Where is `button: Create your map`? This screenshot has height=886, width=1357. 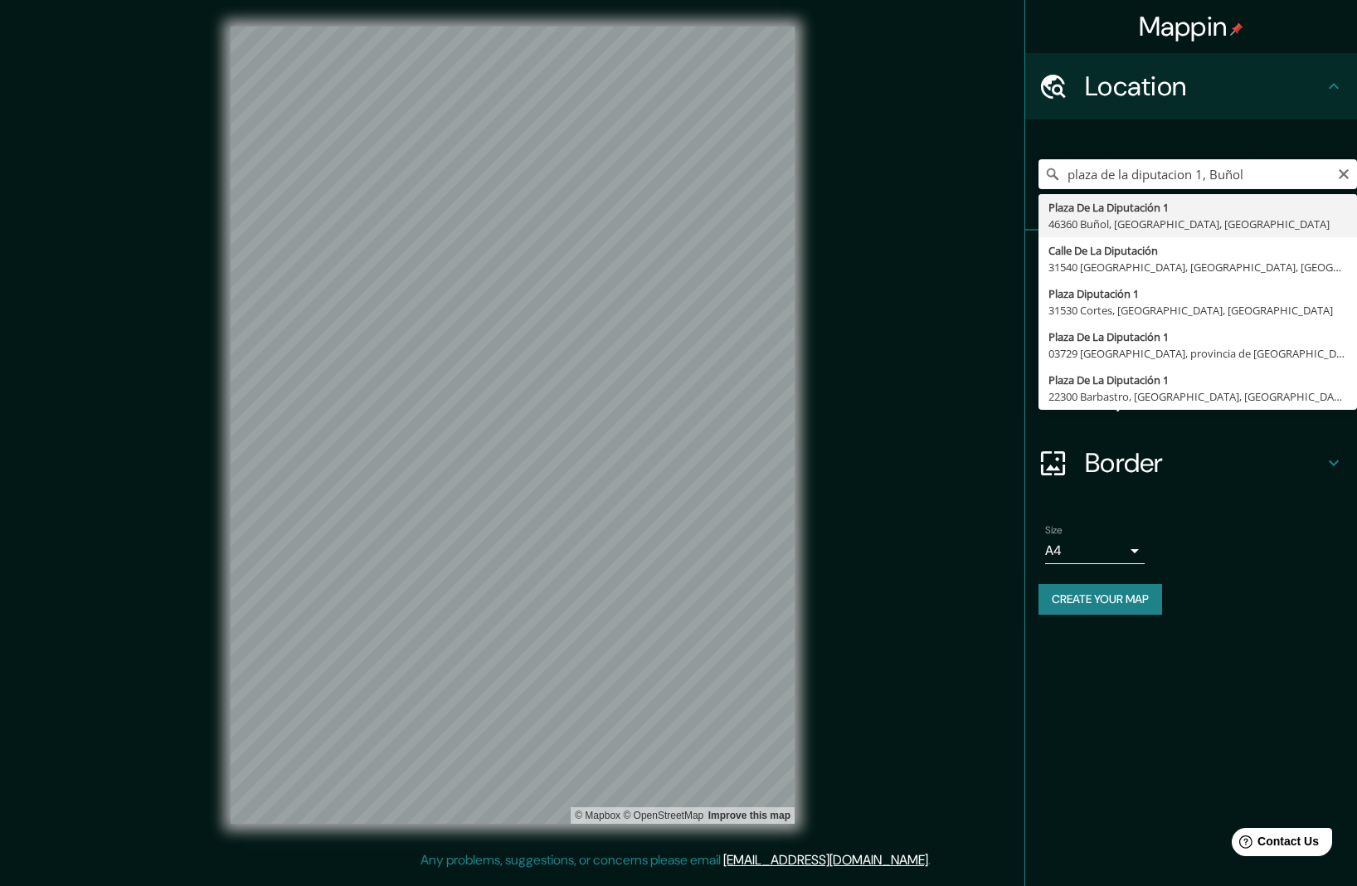 button: Create your map is located at coordinates (1100, 599).